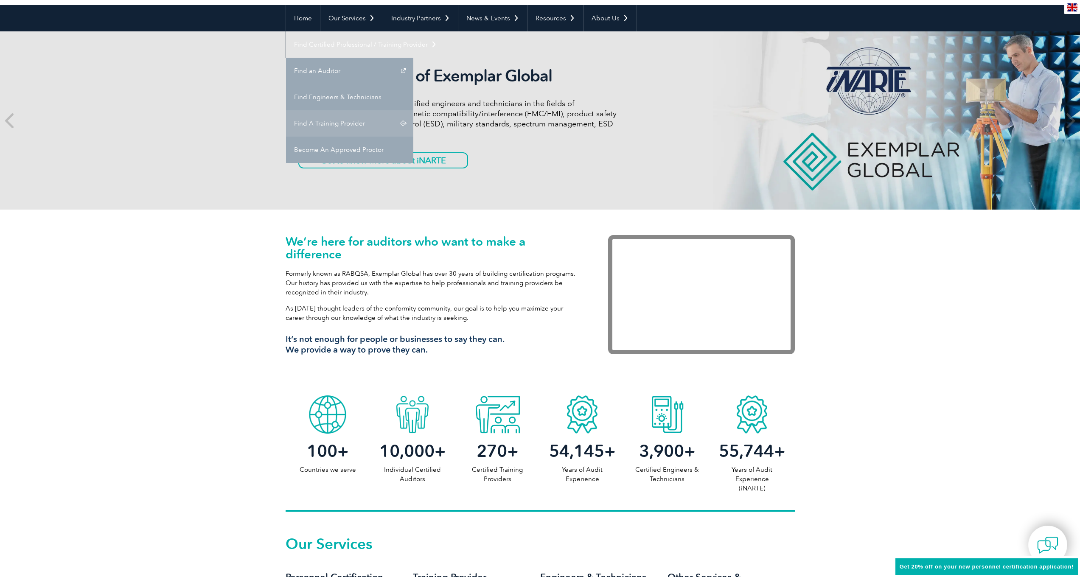  What do you see at coordinates (498, 475) in the screenshot?
I see `p: Certified Training Providers` at bounding box center [498, 475].